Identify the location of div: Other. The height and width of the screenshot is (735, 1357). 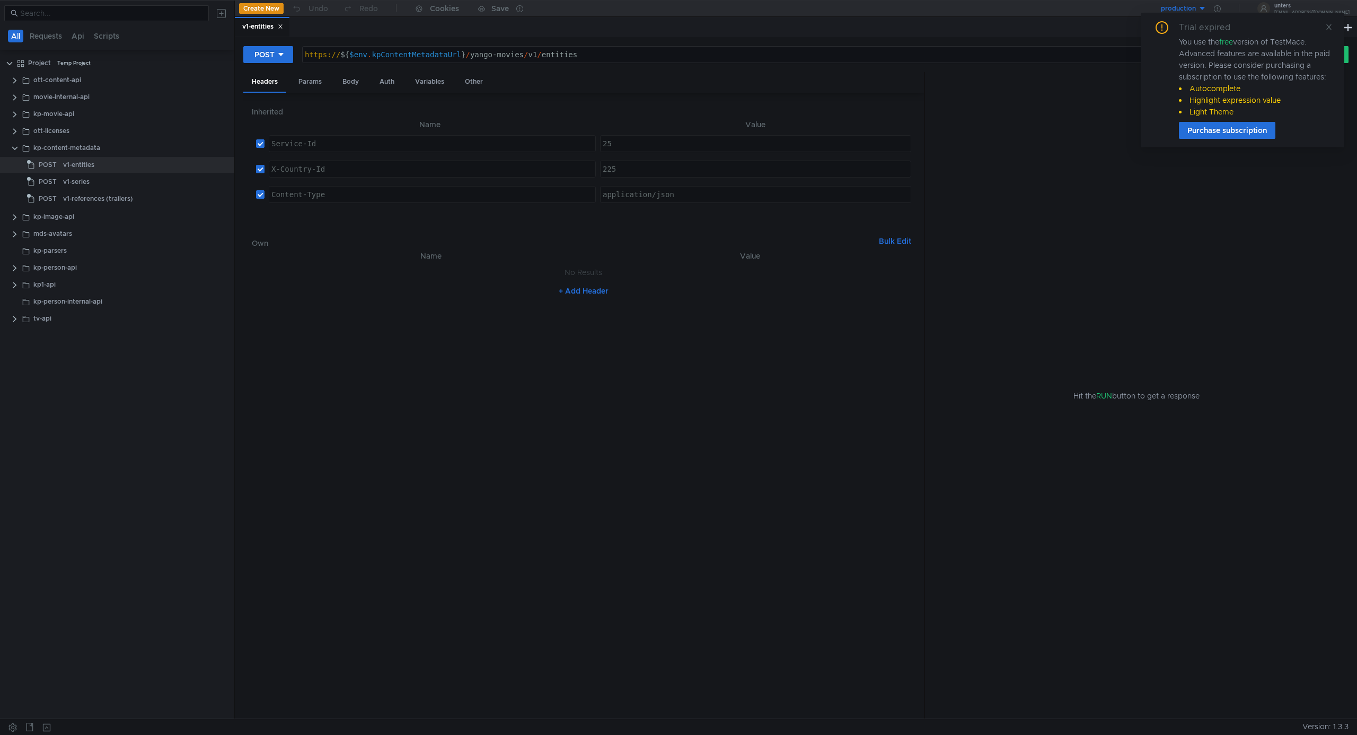
(474, 82).